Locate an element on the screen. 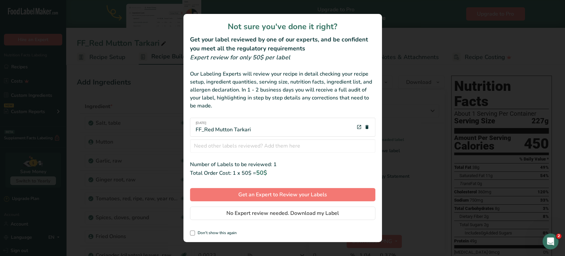  span: 50$ is located at coordinates (262, 173).